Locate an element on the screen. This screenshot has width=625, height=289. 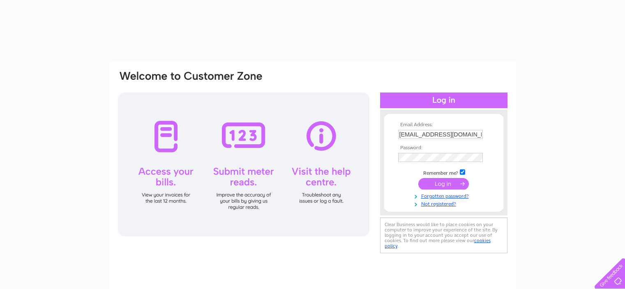
a: cookies policy is located at coordinates (437, 243).